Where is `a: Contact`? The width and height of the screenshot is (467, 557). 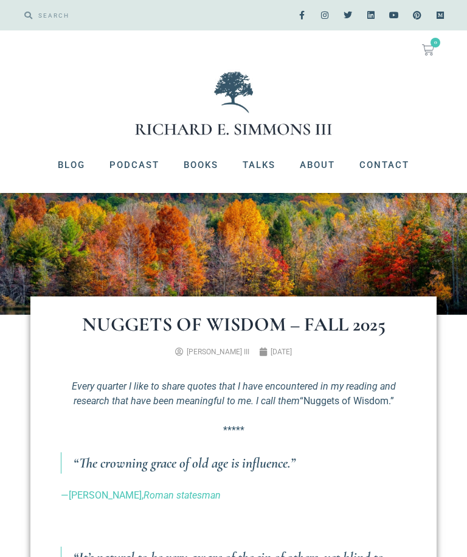 a: Contact is located at coordinates (385, 165).